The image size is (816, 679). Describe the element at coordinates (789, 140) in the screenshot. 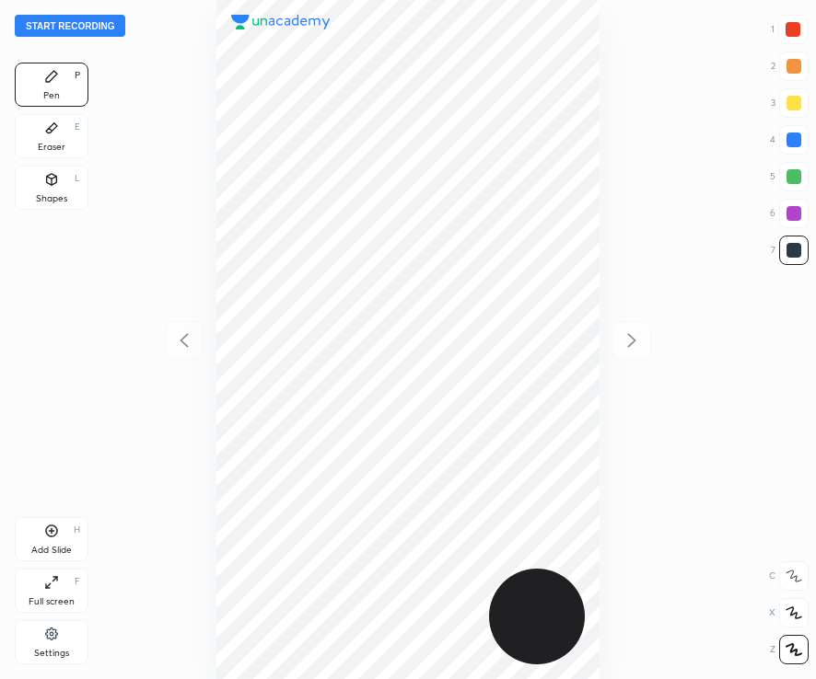

I see `div: 4` at that location.